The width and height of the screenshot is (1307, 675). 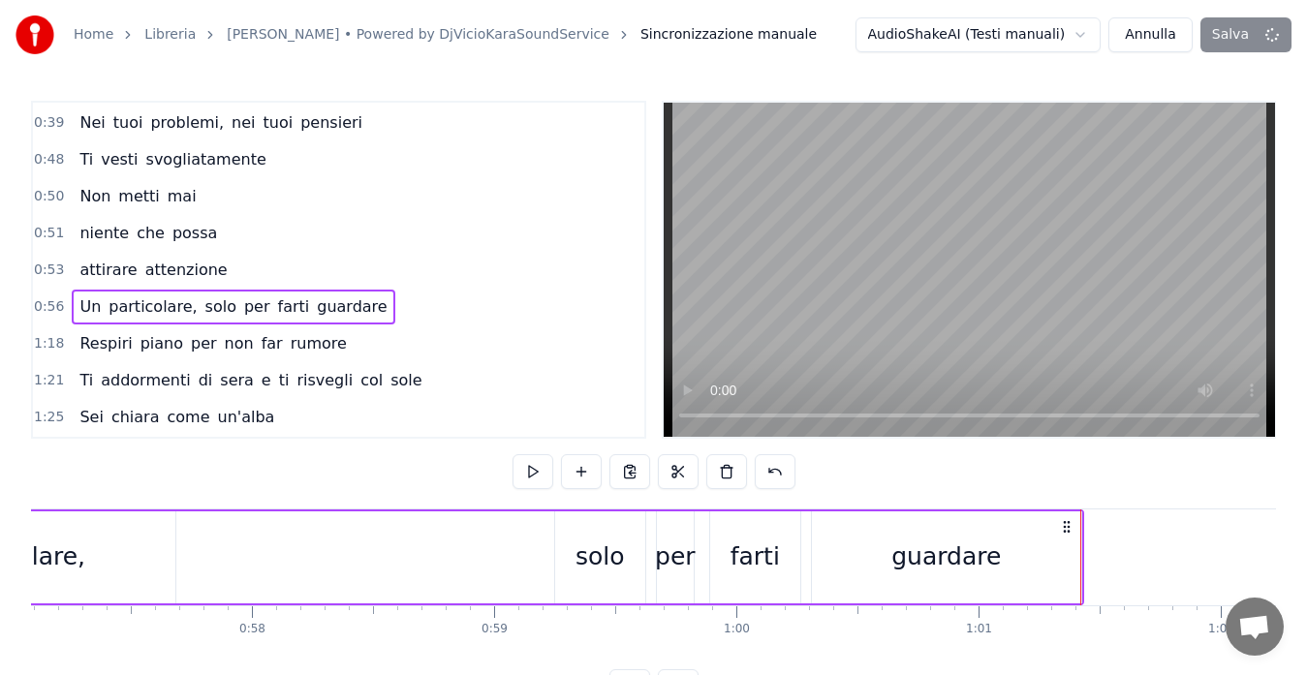 What do you see at coordinates (319, 343) in the screenshot?
I see `span: rumore` at bounding box center [319, 343].